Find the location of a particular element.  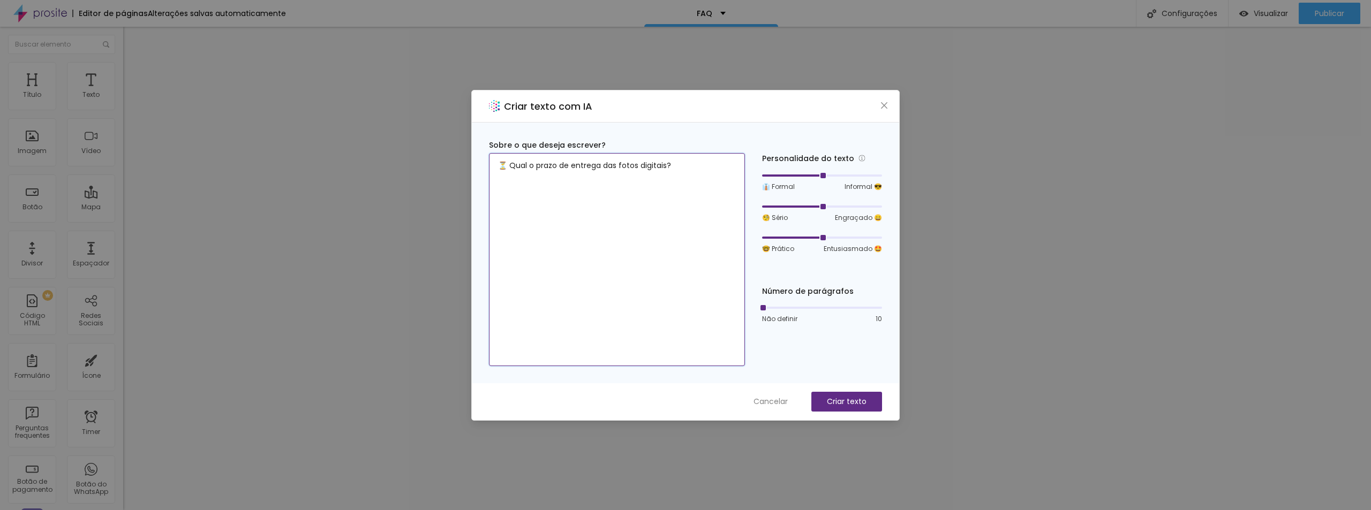

div: Número de parágrafos is located at coordinates (822, 291).